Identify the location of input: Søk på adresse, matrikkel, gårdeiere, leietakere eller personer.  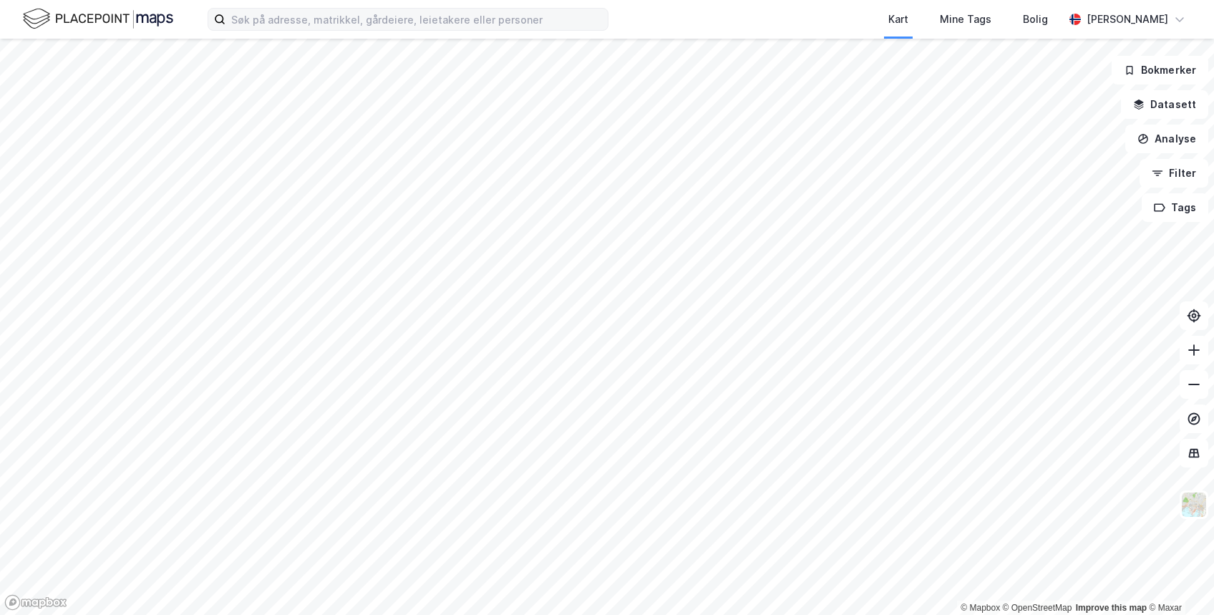
(416, 19).